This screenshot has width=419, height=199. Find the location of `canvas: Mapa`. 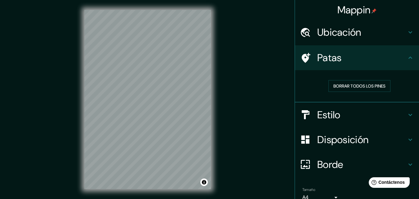

canvas: Mapa is located at coordinates (148, 99).